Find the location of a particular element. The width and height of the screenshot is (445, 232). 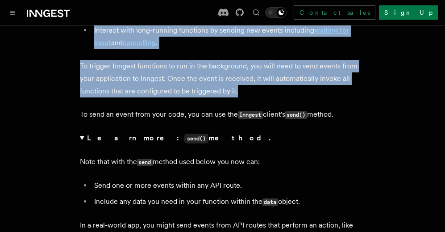

li: Send one or more events within any API route. is located at coordinates (228, 185).